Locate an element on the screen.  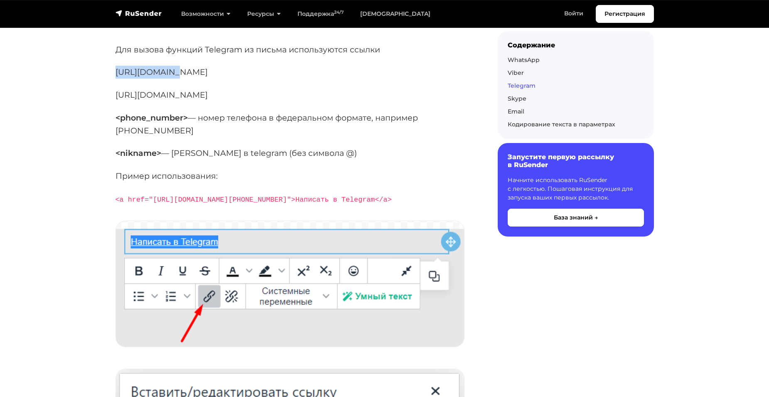
button: База знаний → is located at coordinates (576, 217).